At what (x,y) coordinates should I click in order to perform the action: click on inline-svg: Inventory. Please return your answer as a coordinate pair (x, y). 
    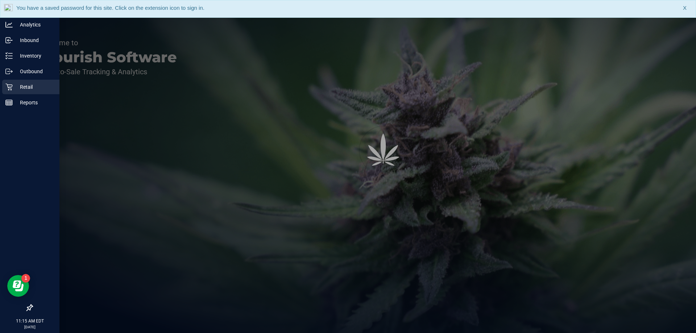
    Looking at the image, I should click on (9, 56).